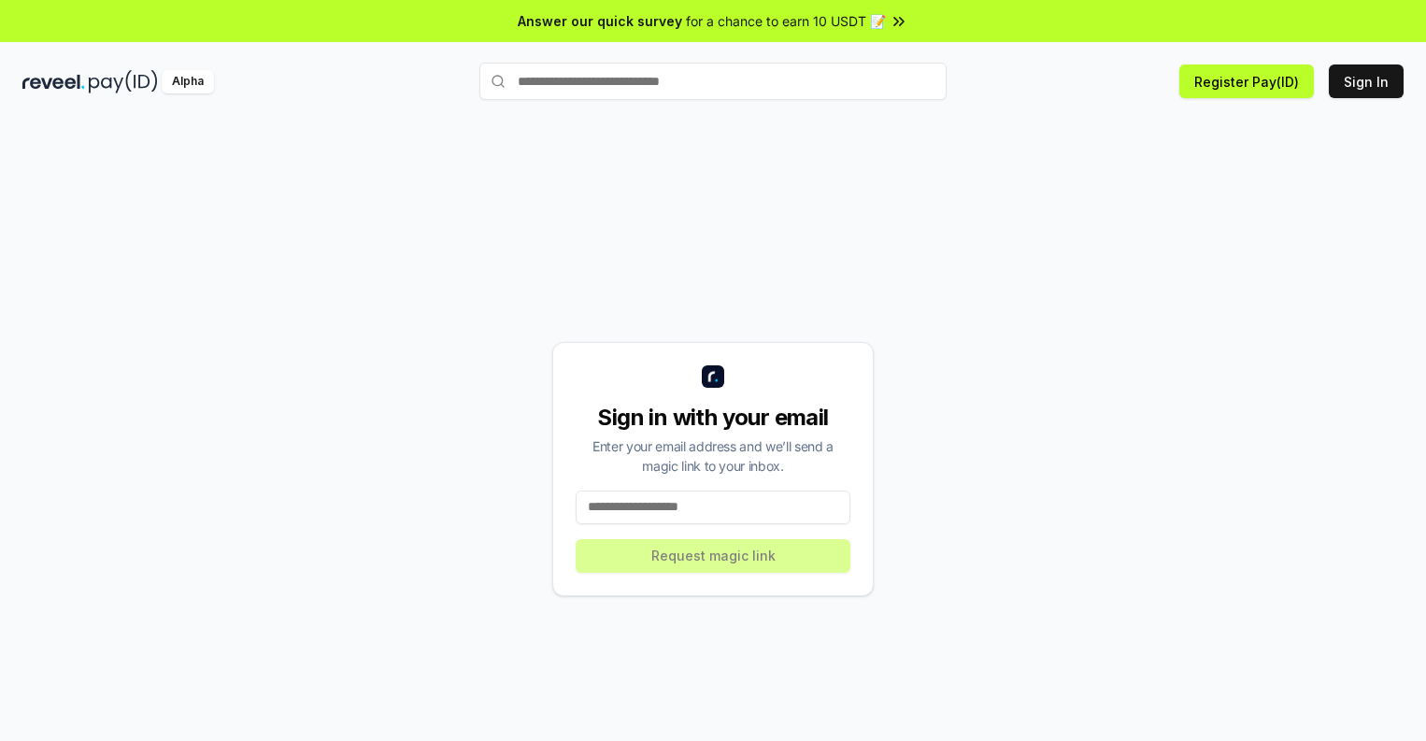  What do you see at coordinates (123, 81) in the screenshot?
I see `img: pay_id` at bounding box center [123, 81].